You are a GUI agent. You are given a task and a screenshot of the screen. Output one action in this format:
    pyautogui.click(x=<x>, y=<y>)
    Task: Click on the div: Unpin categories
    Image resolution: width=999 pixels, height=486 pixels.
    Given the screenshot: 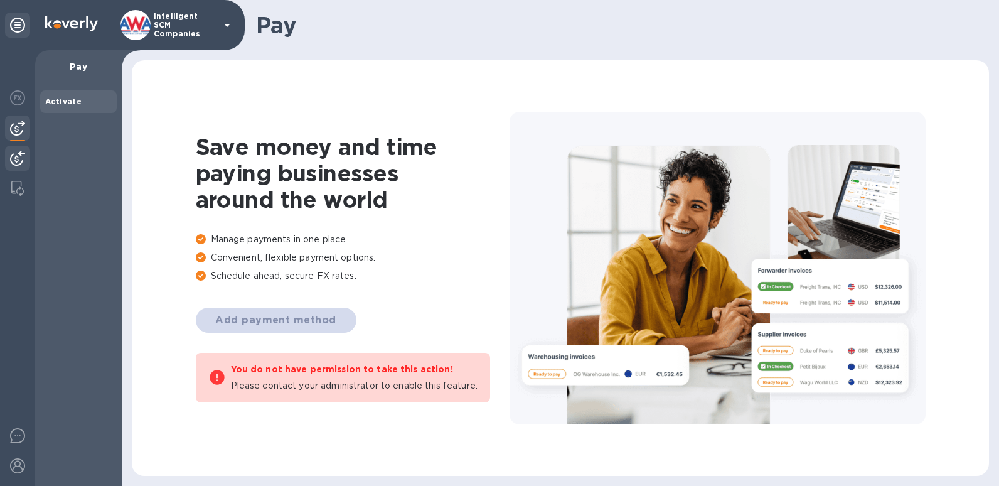 What is the action you would take?
    pyautogui.click(x=18, y=25)
    